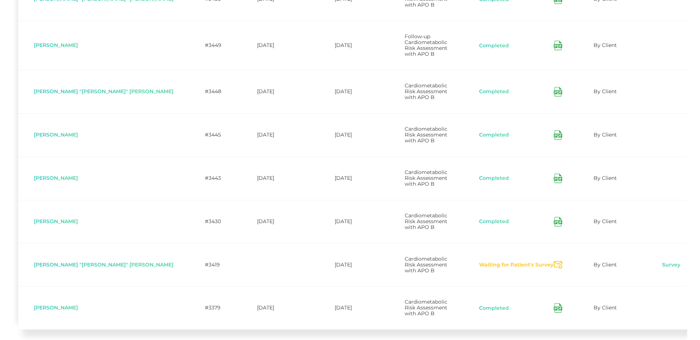  What do you see at coordinates (215, 135) in the screenshot?
I see `td: #3445` at bounding box center [215, 135].